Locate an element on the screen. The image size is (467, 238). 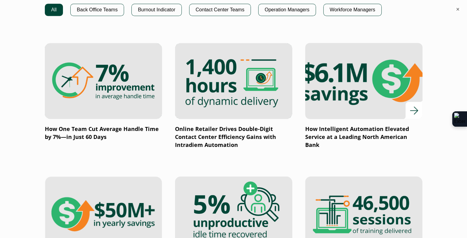
p: How One Team Cut Average Handle Time by 7%—in Just 60 Days is located at coordinates (103, 133).